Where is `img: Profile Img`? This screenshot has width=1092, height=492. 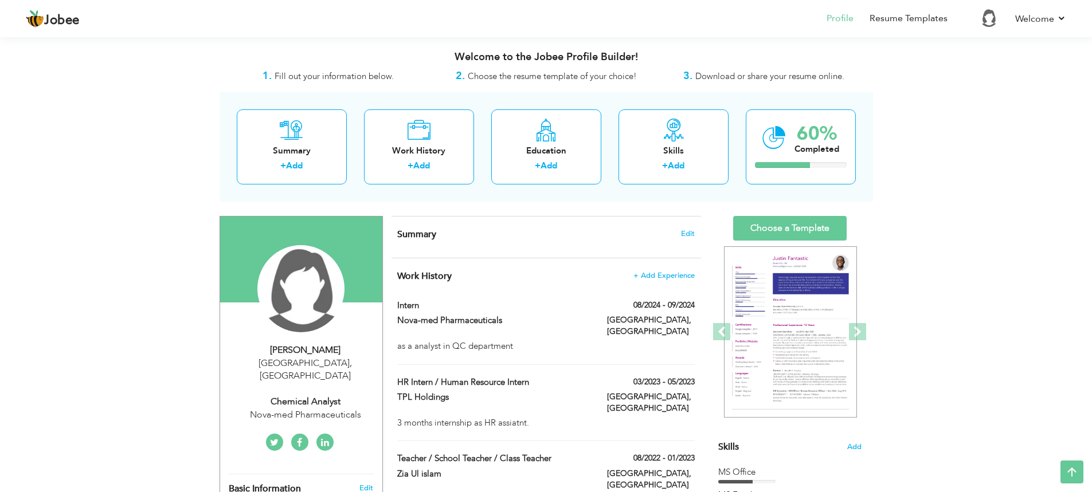
img: Profile Img is located at coordinates (989, 18).